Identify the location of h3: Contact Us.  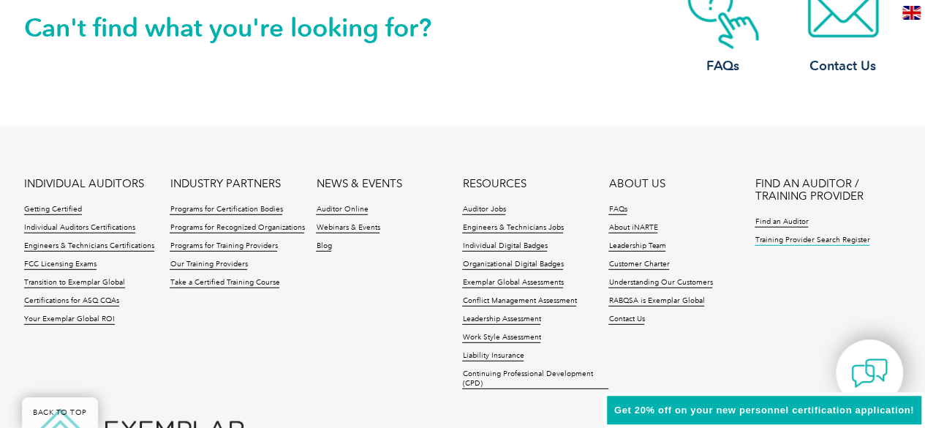
(843, 66).